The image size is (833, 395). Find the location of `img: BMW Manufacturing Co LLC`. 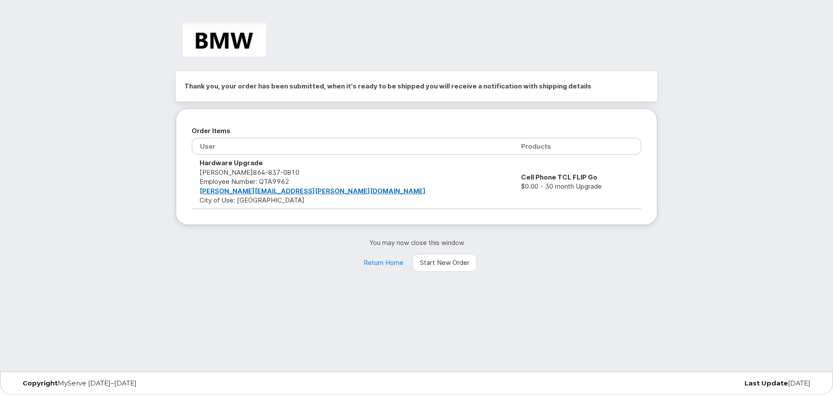

img: BMW Manufacturing Co LLC is located at coordinates (224, 39).